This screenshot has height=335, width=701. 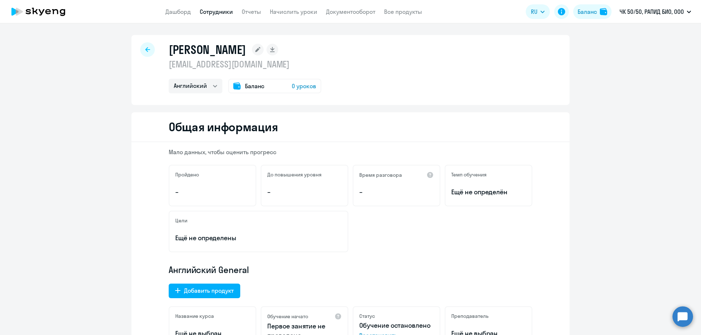 What do you see at coordinates (209, 291) in the screenshot?
I see `div: Добавить продукт` at bounding box center [209, 291].